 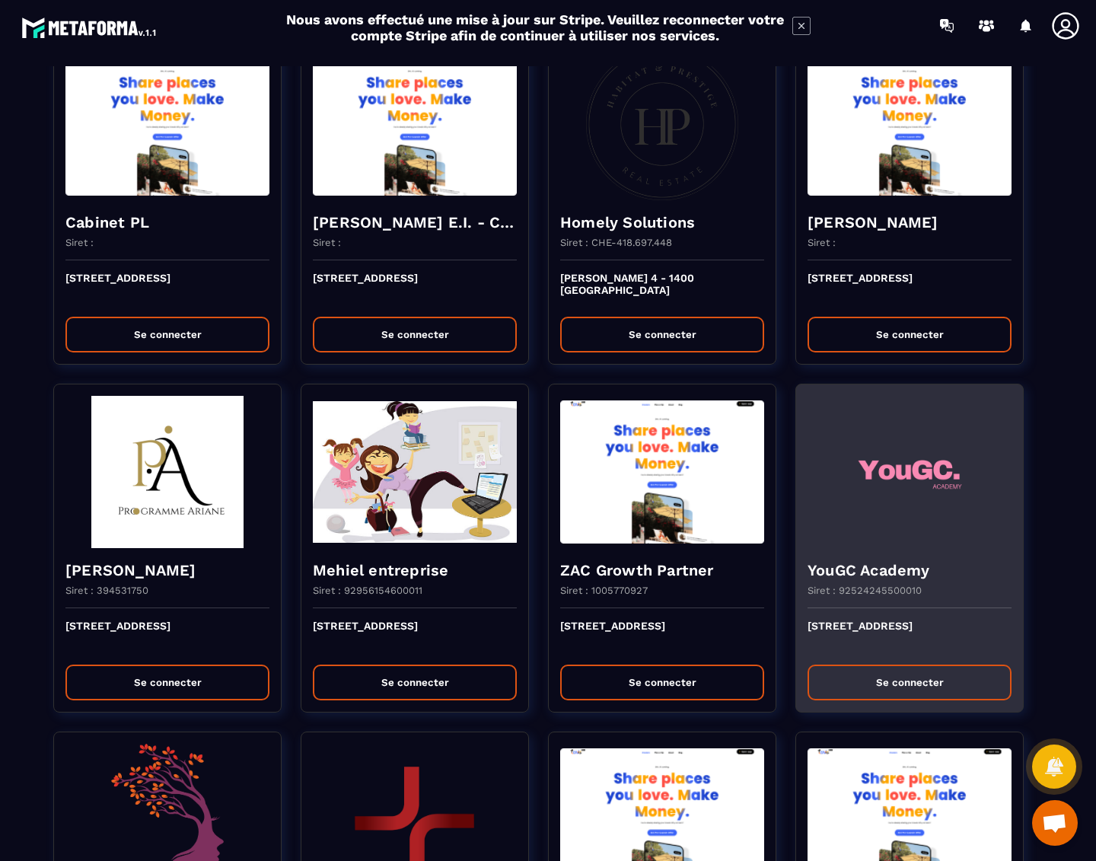 What do you see at coordinates (415, 570) in the screenshot?
I see `h4: Mehiel entreprise` at bounding box center [415, 570].